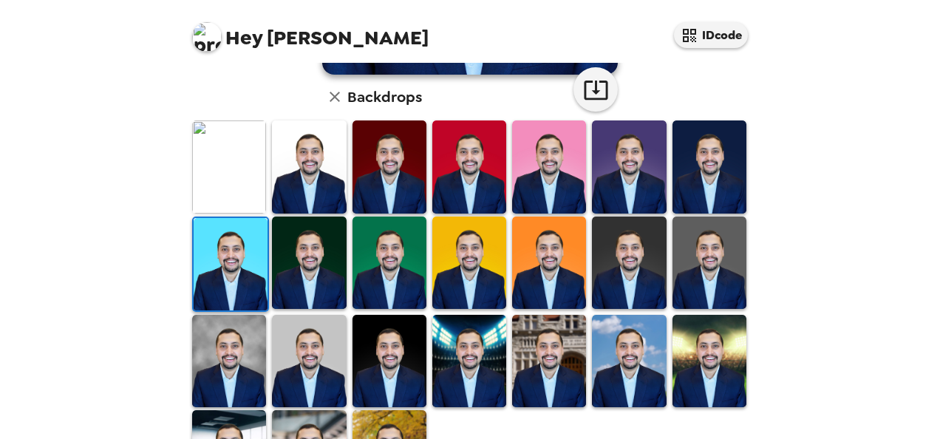 This screenshot has width=940, height=439. I want to click on span: Hey, so click(244, 38).